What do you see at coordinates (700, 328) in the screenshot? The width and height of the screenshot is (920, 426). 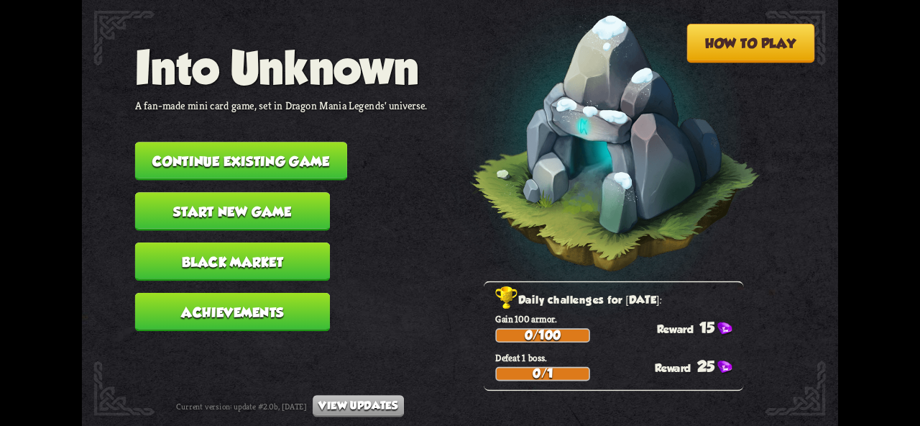 I see `div: 15` at bounding box center [700, 328].